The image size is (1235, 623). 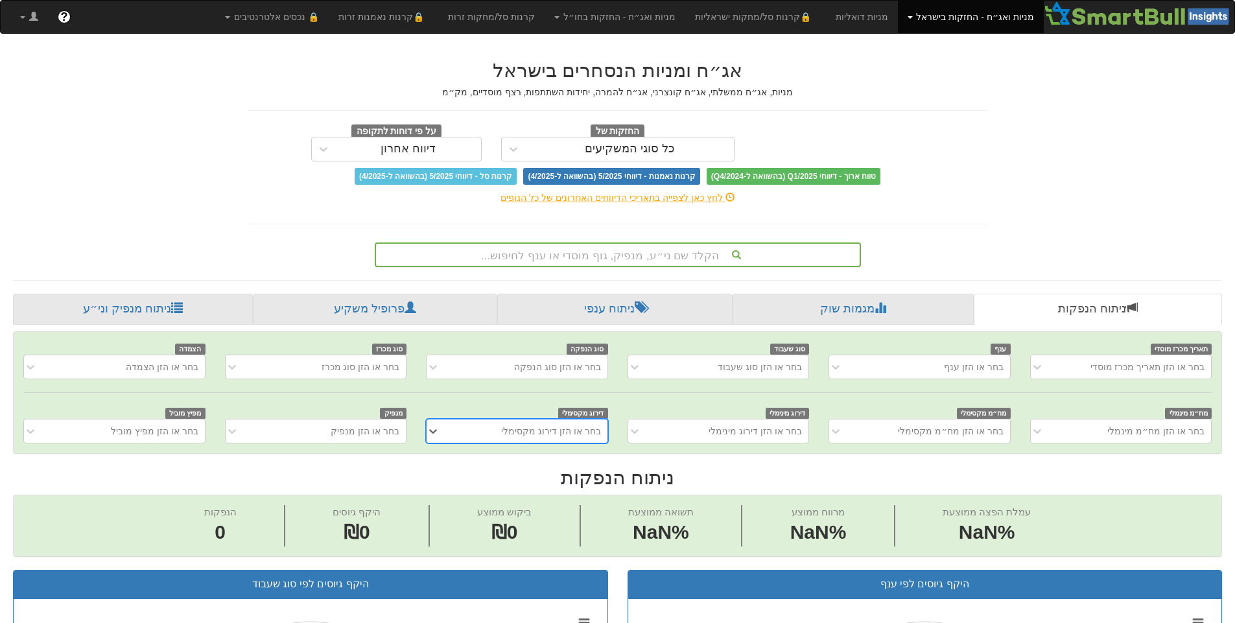 What do you see at coordinates (587, 349) in the screenshot?
I see `span: סוג הנפקה` at bounding box center [587, 349].